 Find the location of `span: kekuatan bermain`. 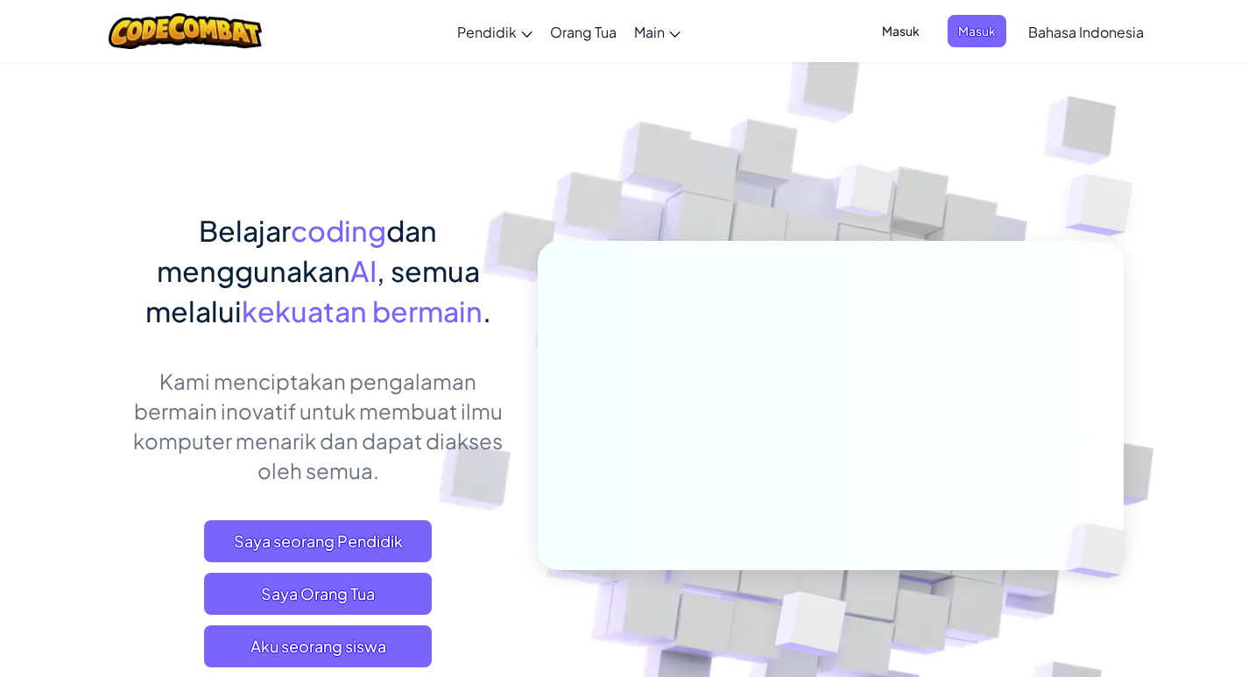

span: kekuatan bermain is located at coordinates (362, 311).